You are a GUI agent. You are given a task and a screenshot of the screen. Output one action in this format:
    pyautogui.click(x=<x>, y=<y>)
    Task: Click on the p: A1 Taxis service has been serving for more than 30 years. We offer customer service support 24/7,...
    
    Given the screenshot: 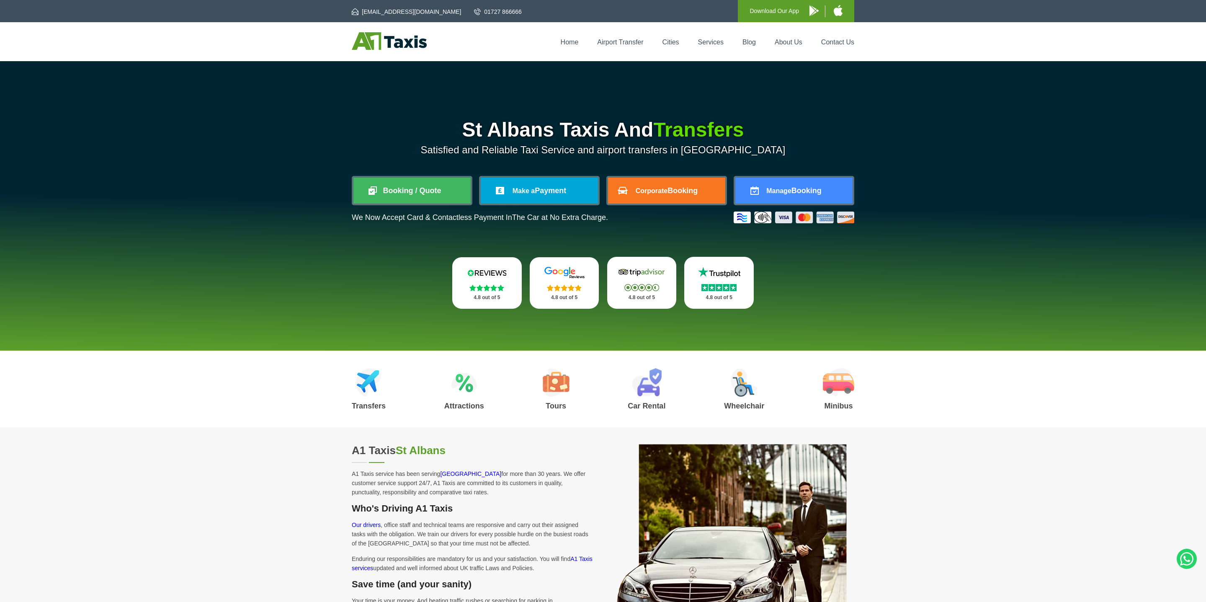 What is the action you would take?
    pyautogui.click(x=472, y=483)
    